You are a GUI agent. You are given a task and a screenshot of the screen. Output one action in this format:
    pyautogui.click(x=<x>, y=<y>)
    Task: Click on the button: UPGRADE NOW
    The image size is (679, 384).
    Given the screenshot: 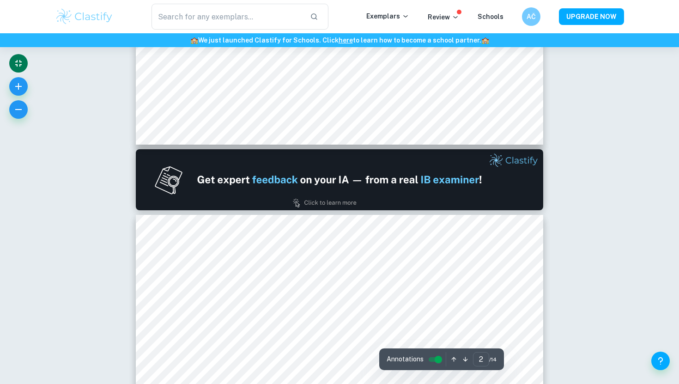 What is the action you would take?
    pyautogui.click(x=591, y=17)
    